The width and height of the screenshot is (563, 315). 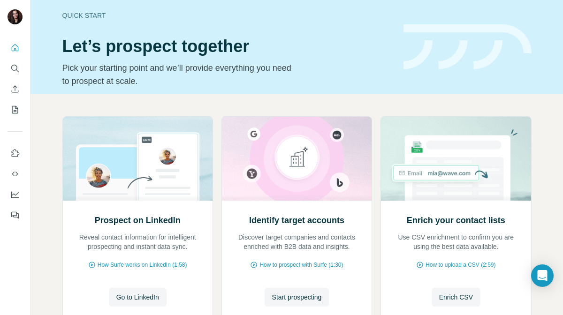 I want to click on img: Prospect on LinkedIn, so click(x=137, y=159).